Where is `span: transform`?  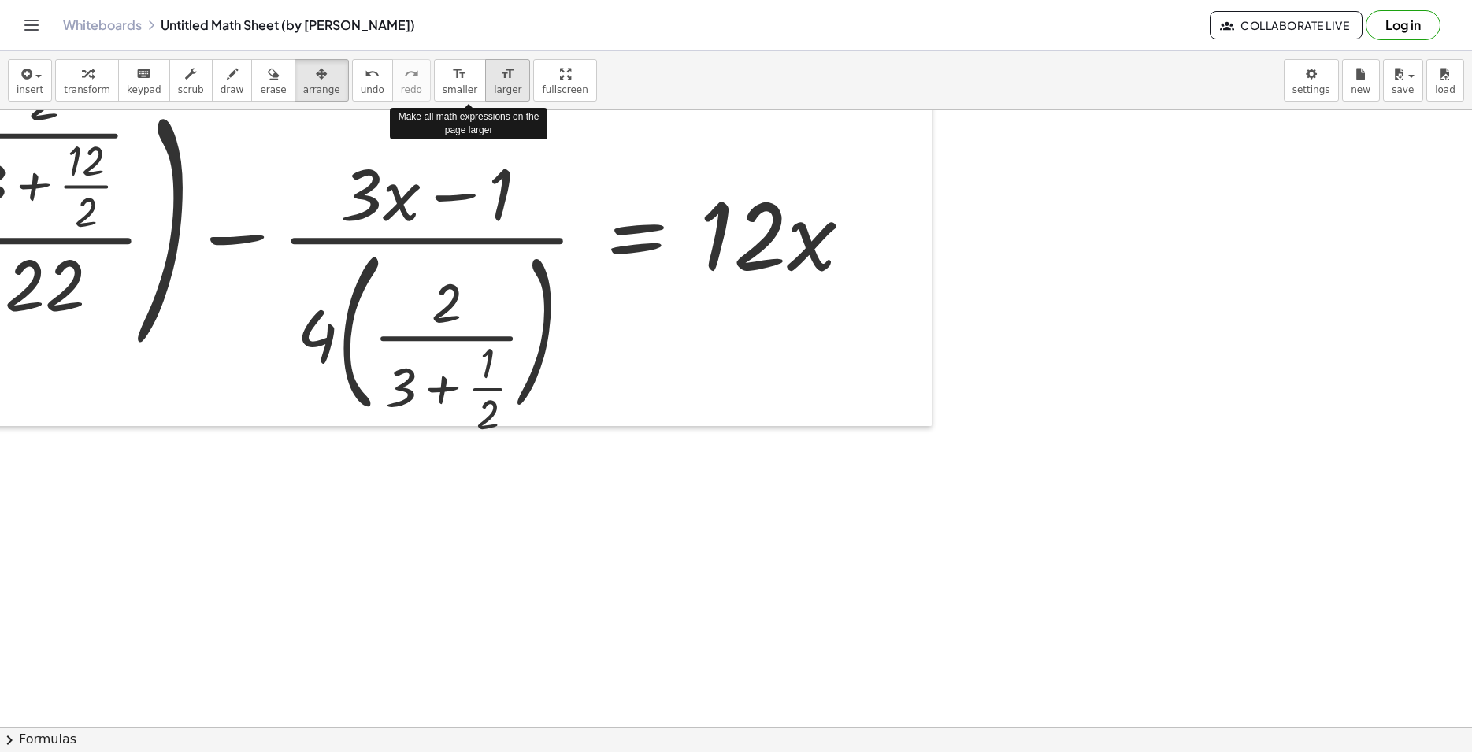
span: transform is located at coordinates (87, 90).